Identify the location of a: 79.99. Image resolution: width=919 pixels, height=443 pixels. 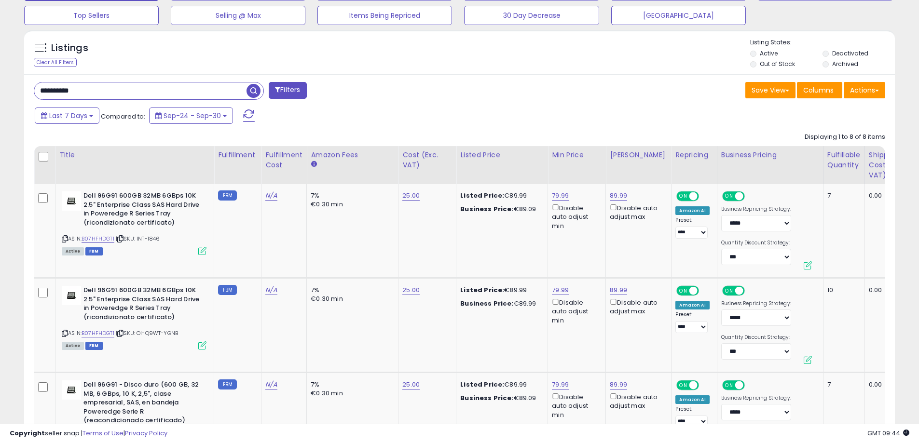
(560, 290).